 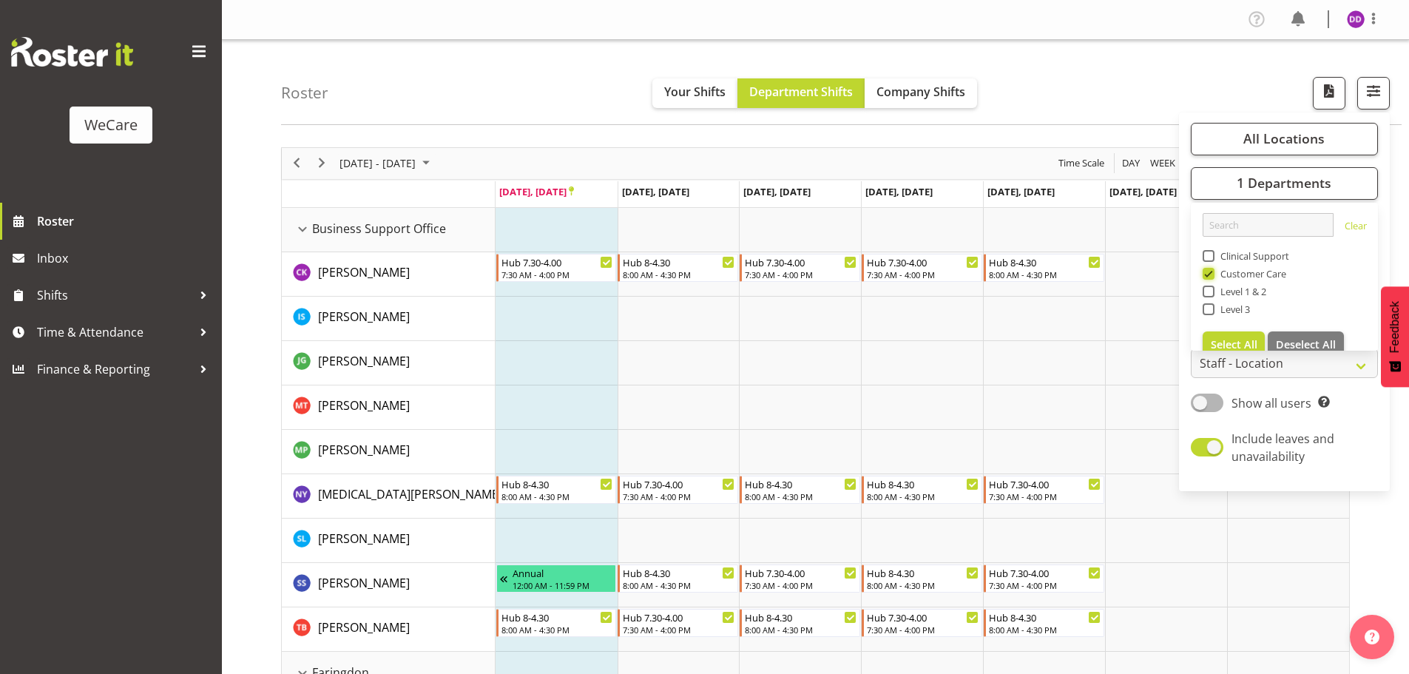 I want to click on button: Timeline Week, so click(x=1163, y=163).